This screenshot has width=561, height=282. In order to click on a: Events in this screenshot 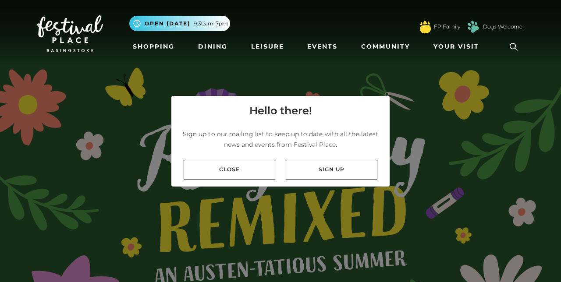, I will do `click(322, 46)`.